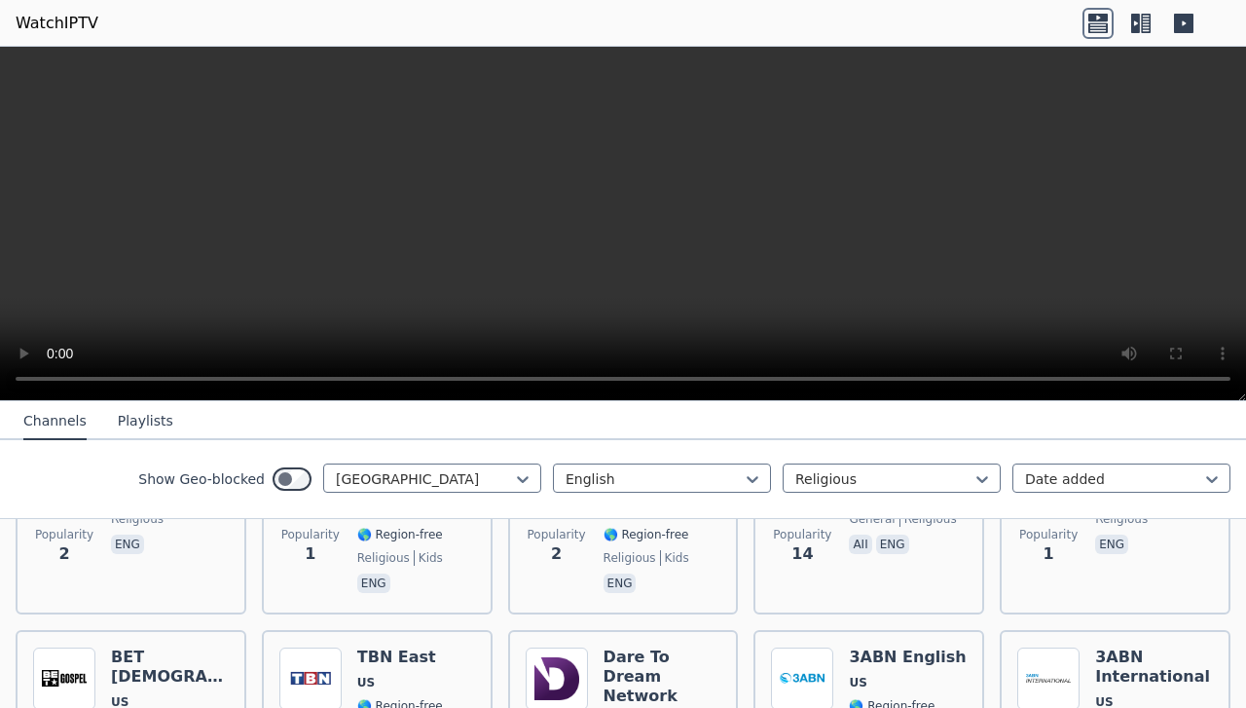 The width and height of the screenshot is (1246, 708). What do you see at coordinates (55, 421) in the screenshot?
I see `button: Channels` at bounding box center [55, 421].